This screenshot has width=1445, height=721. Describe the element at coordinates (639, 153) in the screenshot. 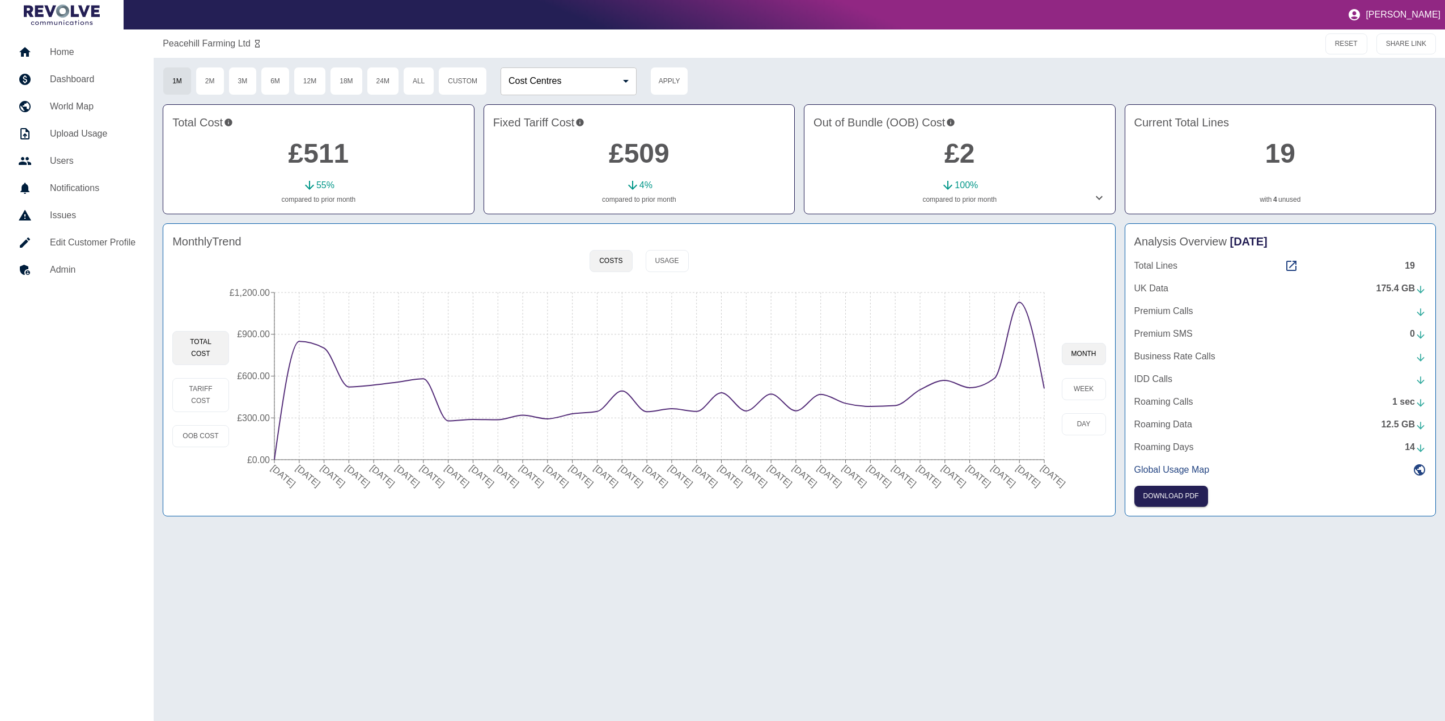

I see `a: £509` at that location.